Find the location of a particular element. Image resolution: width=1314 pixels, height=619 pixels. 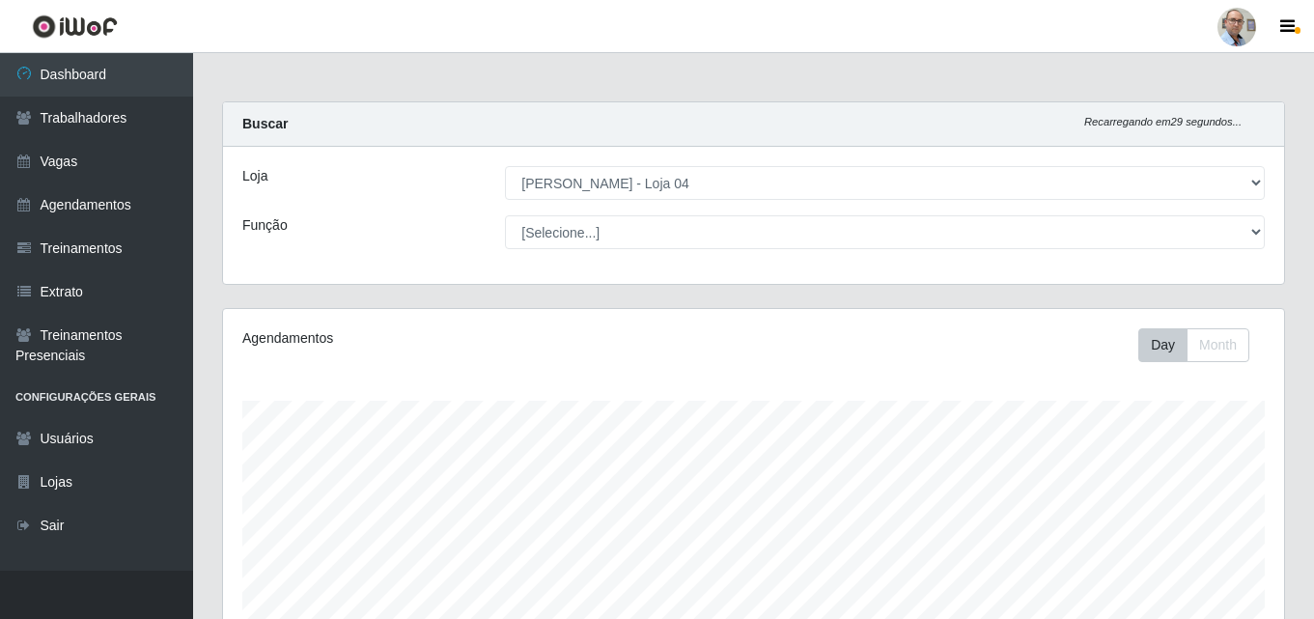

strong: Buscar is located at coordinates (264, 124).